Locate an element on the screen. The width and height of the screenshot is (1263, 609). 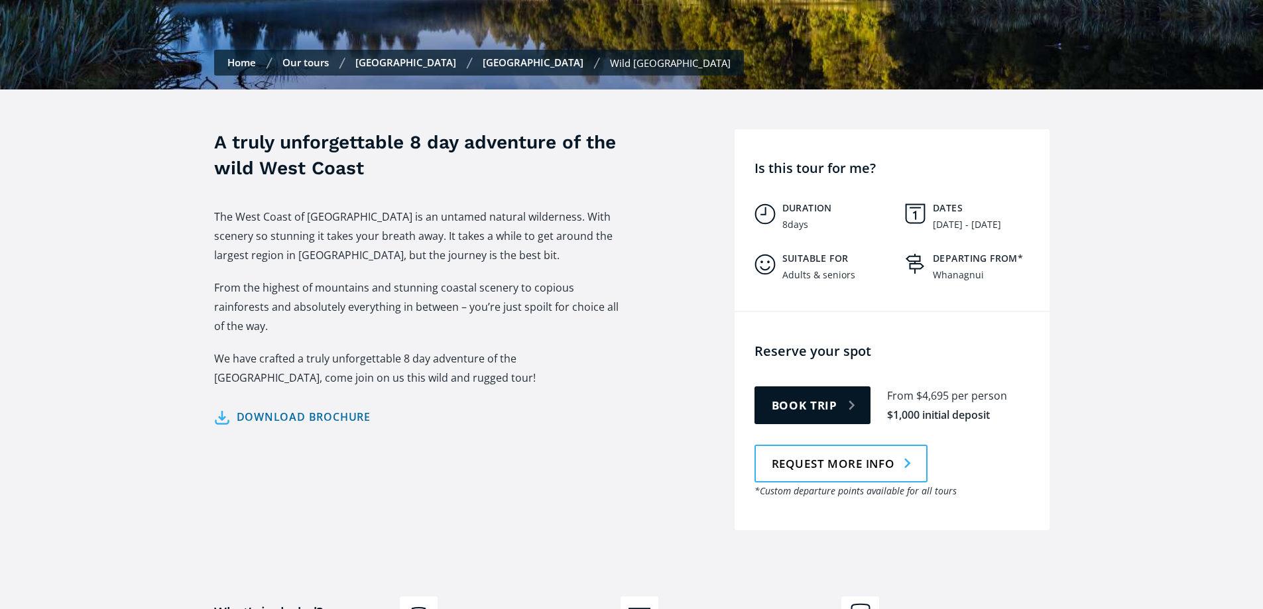
div: From is located at coordinates (901, 396).